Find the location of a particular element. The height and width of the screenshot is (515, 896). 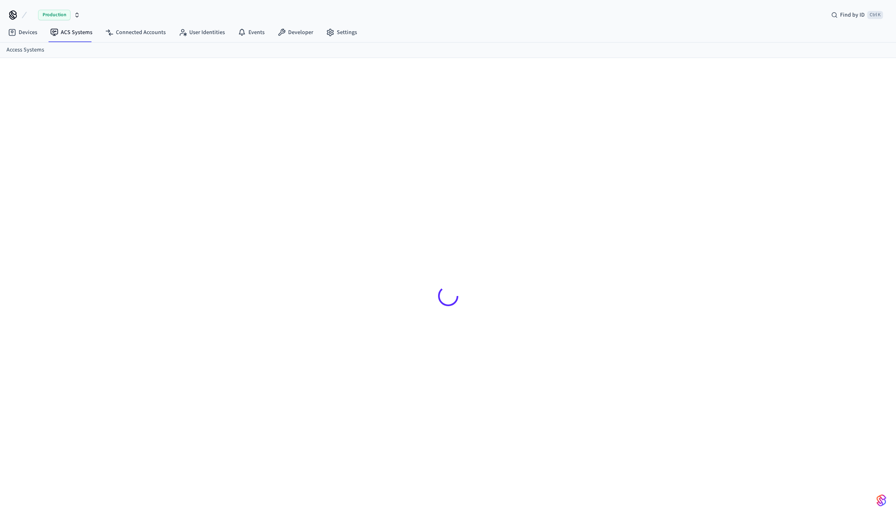

span: Ctrl K is located at coordinates (875, 15).